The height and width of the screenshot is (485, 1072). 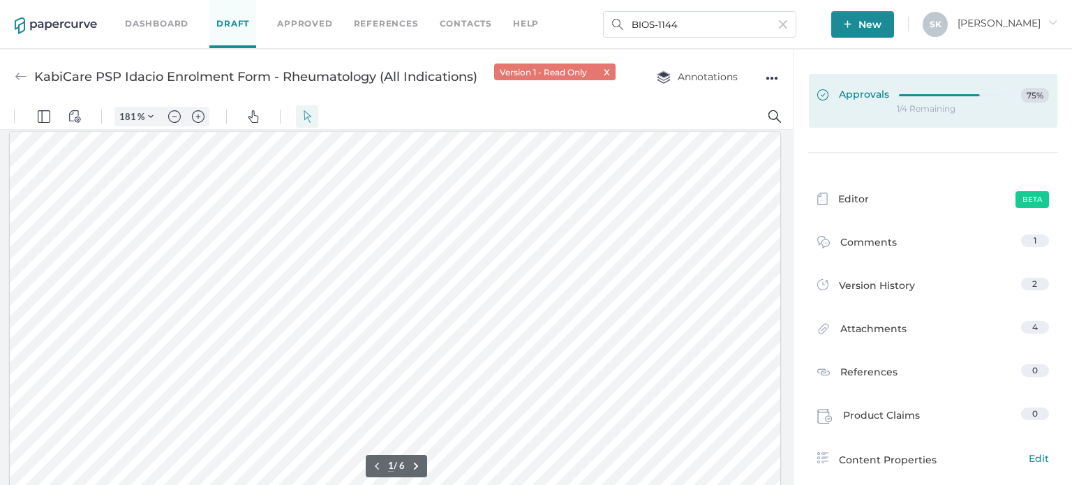 I want to click on span: S K, so click(x=935, y=24).